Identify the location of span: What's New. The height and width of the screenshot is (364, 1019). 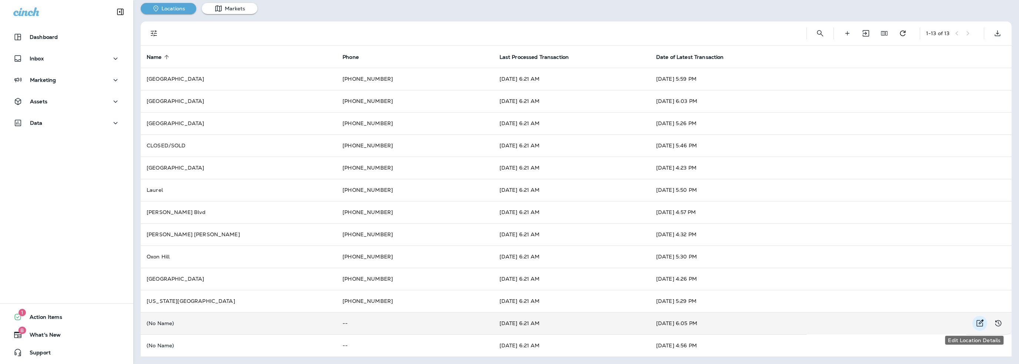
(41, 336).